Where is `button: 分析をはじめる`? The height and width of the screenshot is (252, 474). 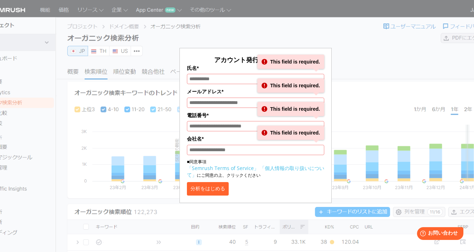
button: 分析をはじめる is located at coordinates (208, 188).